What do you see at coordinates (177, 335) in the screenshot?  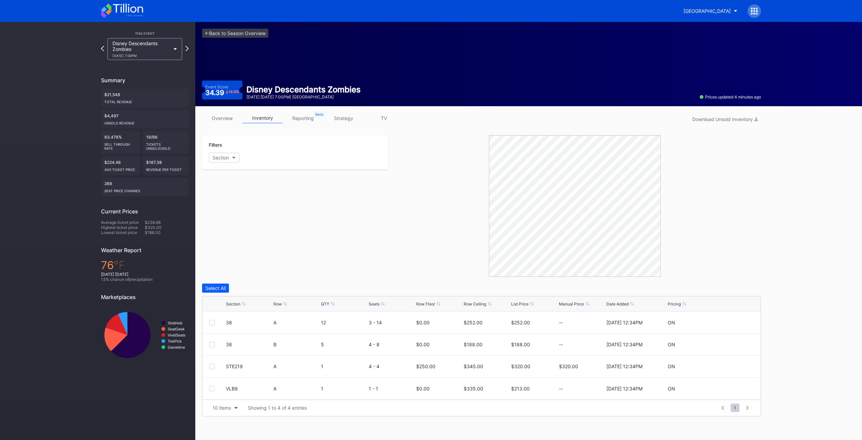 I see `text: VividSeats` at bounding box center [177, 335].